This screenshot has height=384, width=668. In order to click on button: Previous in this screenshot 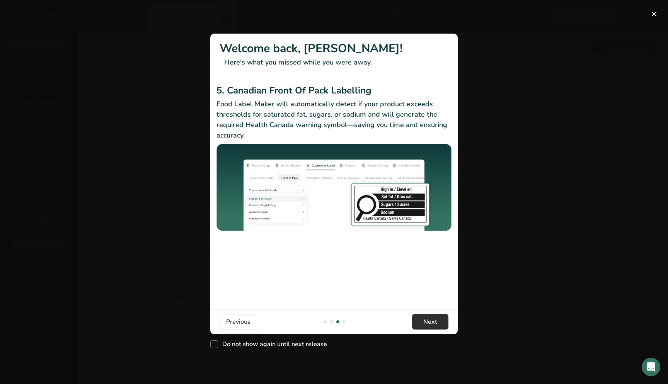, I will do `click(238, 322)`.